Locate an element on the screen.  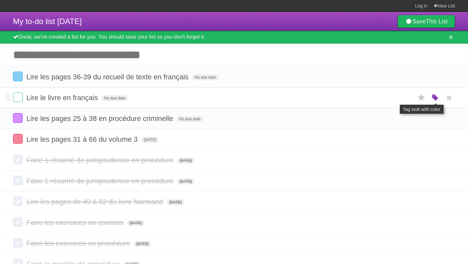
span: Faire les exercices en contrats is located at coordinates (75, 222).